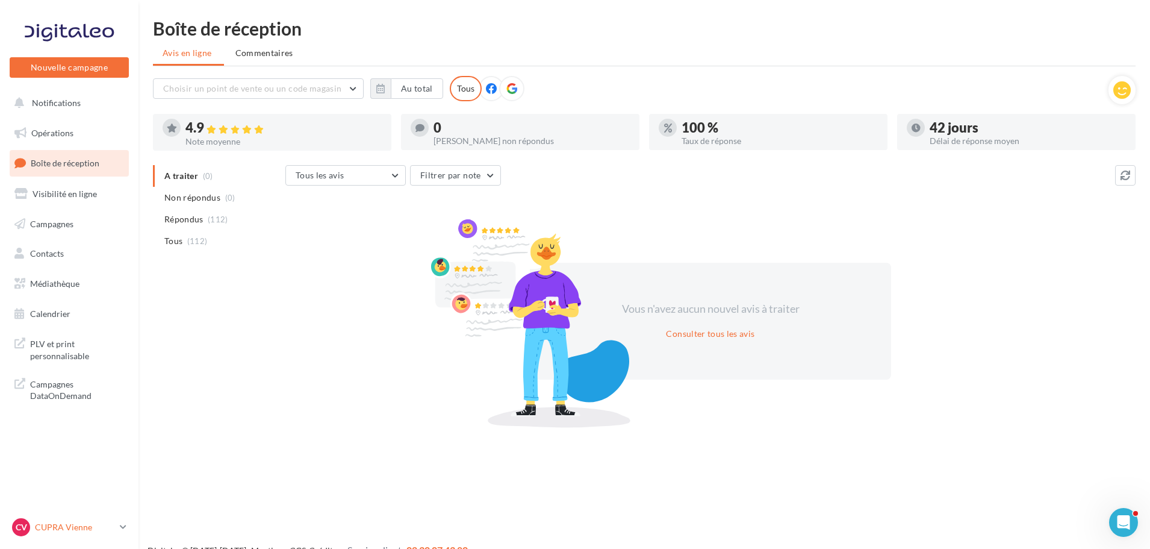 Image resolution: width=1150 pixels, height=549 pixels. What do you see at coordinates (455, 175) in the screenshot?
I see `button: Filtrer par note` at bounding box center [455, 175].